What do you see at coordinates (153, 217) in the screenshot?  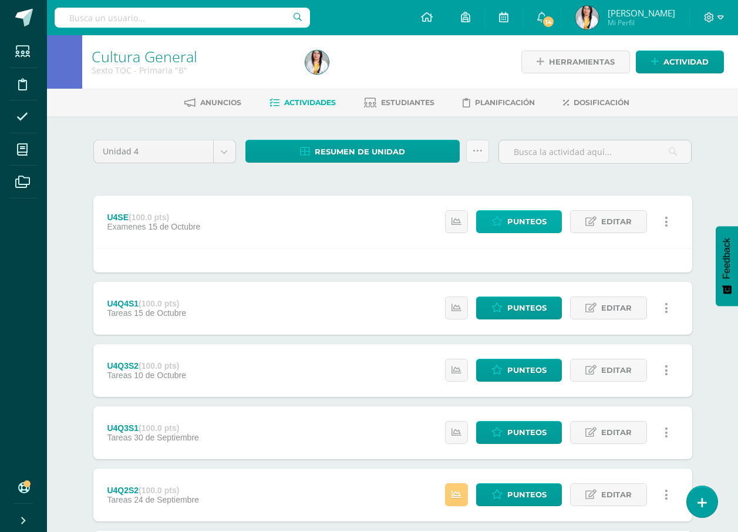 I see `div: U4SE` at bounding box center [153, 217].